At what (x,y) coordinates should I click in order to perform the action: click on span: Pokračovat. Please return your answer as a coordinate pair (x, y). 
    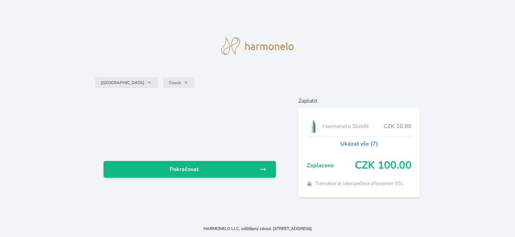
    Looking at the image, I should click on (184, 169).